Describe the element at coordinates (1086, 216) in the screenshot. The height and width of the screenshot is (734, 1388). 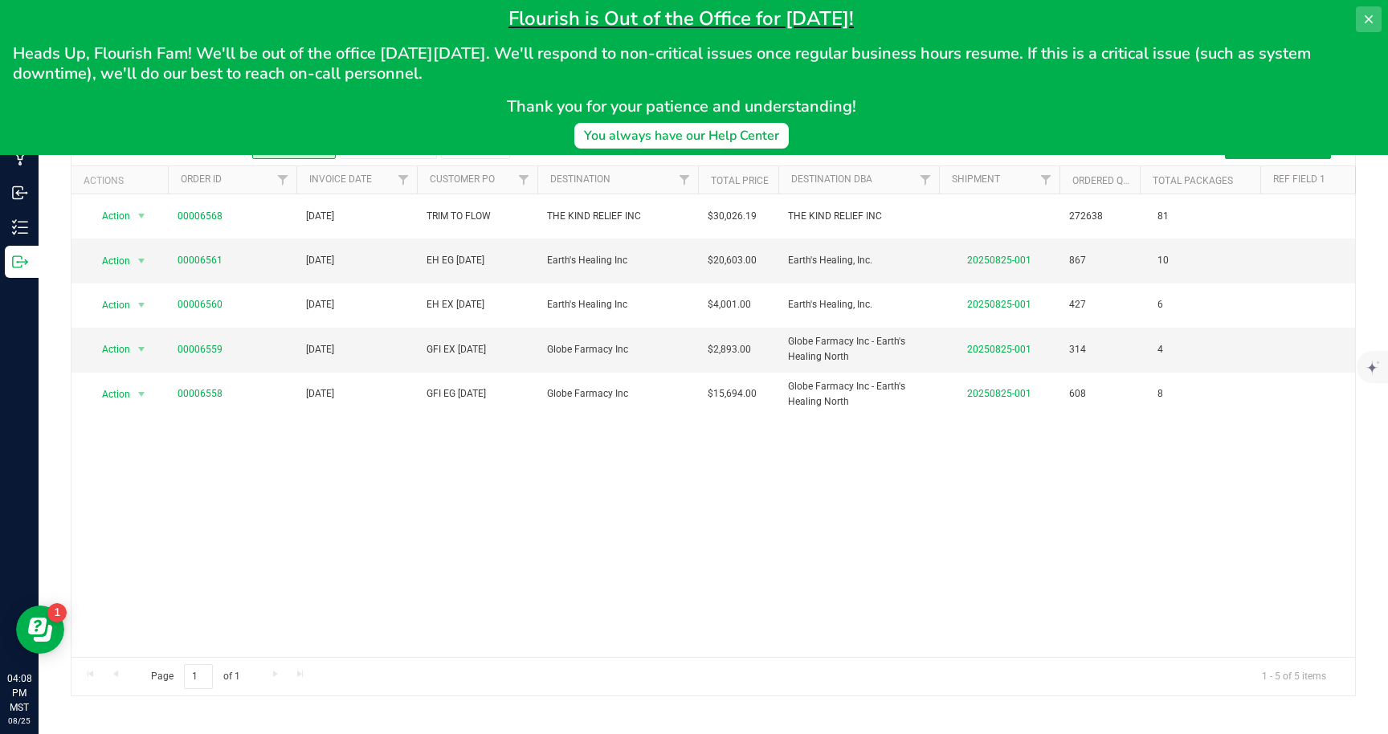
I see `span: 272638` at that location.